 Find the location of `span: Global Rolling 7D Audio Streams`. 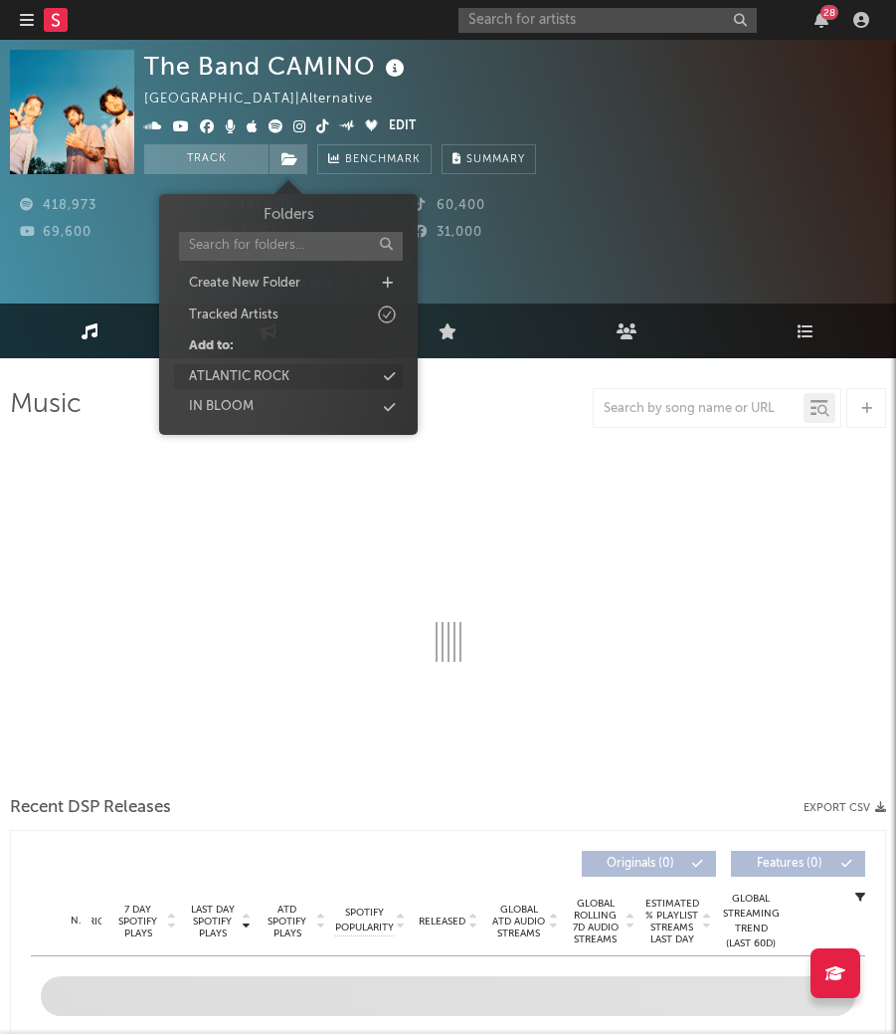

span: Global Rolling 7D Audio Streams is located at coordinates (595, 921).